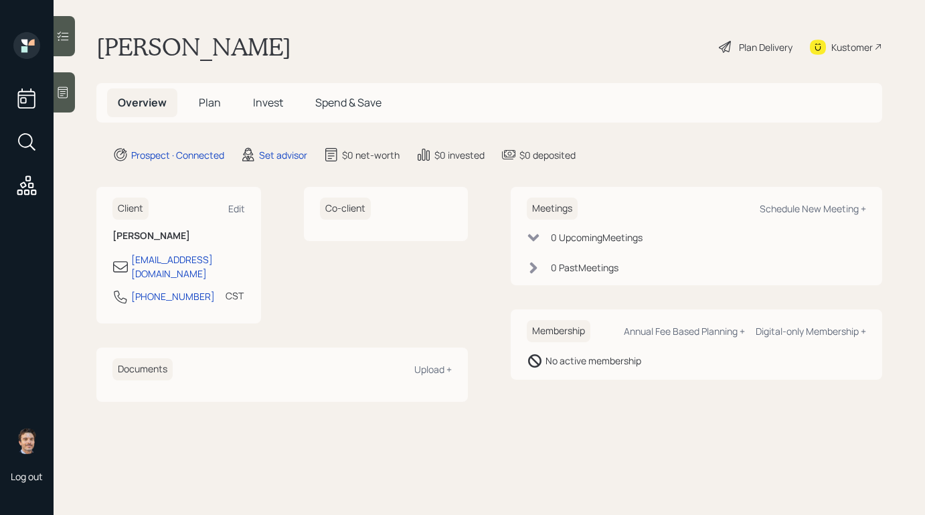  Describe the element at coordinates (593, 360) in the screenshot. I see `div: No active membership` at that location.